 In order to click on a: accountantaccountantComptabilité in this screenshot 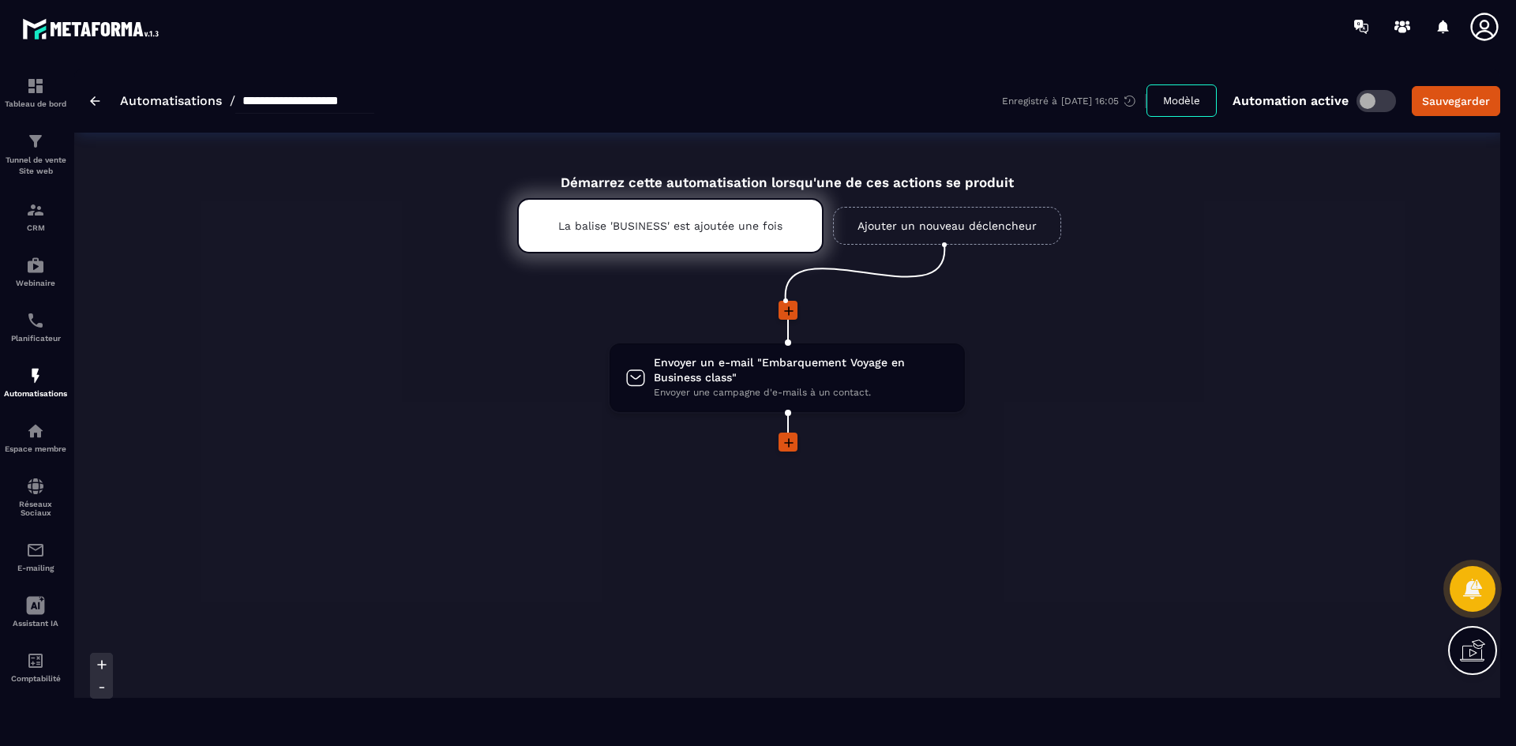, I will do `click(36, 667)`.